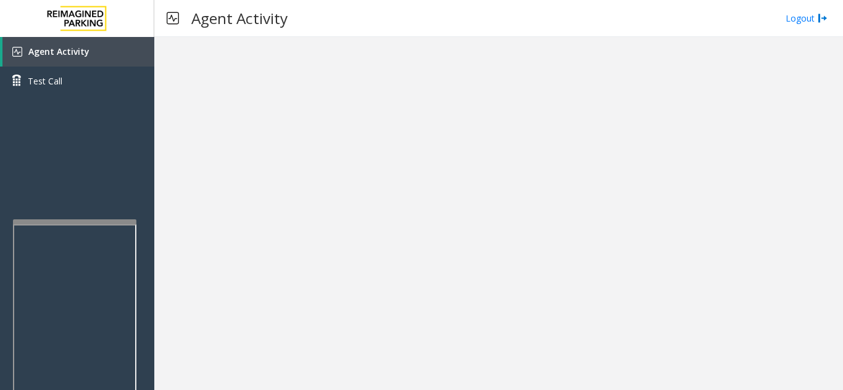 Image resolution: width=843 pixels, height=390 pixels. I want to click on img: 'icon', so click(17, 52).